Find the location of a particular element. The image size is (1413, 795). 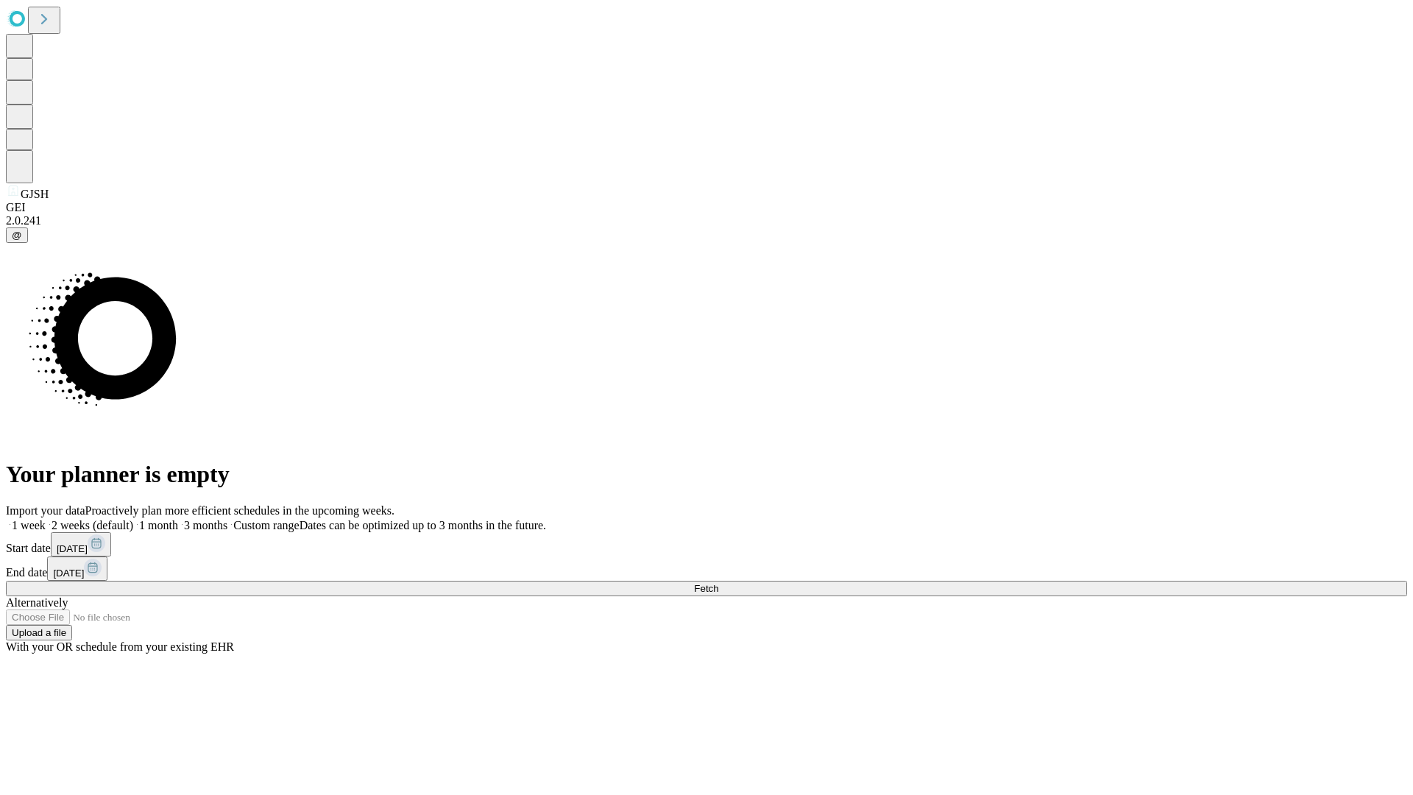

span: Alternatively is located at coordinates (37, 602).